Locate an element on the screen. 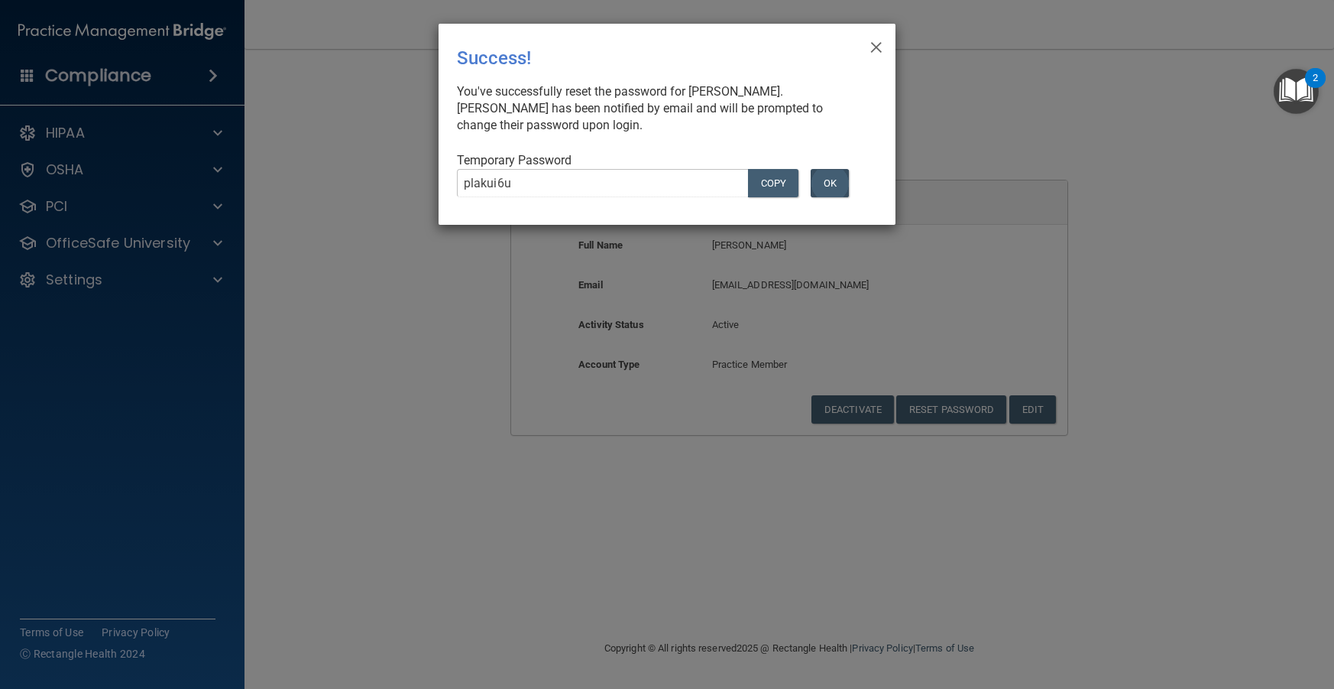 The width and height of the screenshot is (1334, 689). span: Temporary Password is located at coordinates (514, 160).